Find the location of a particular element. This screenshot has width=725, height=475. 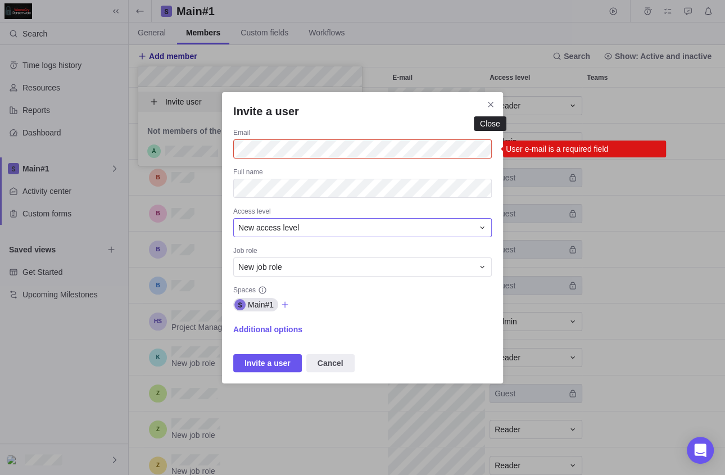

span: New access level is located at coordinates (269, 228).